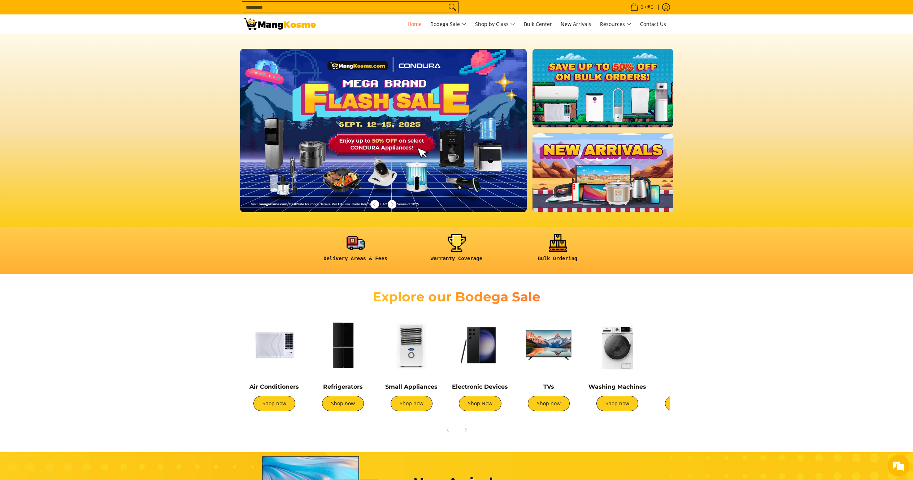  What do you see at coordinates (343, 345) in the screenshot?
I see `img: Refrigerators` at bounding box center [343, 345].